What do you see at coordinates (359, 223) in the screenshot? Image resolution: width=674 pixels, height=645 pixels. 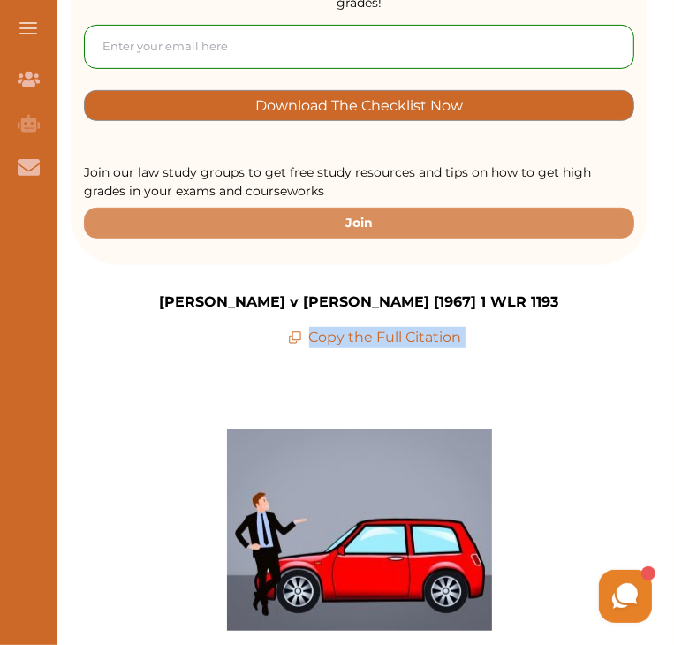 I see `button: Join` at bounding box center [359, 223].